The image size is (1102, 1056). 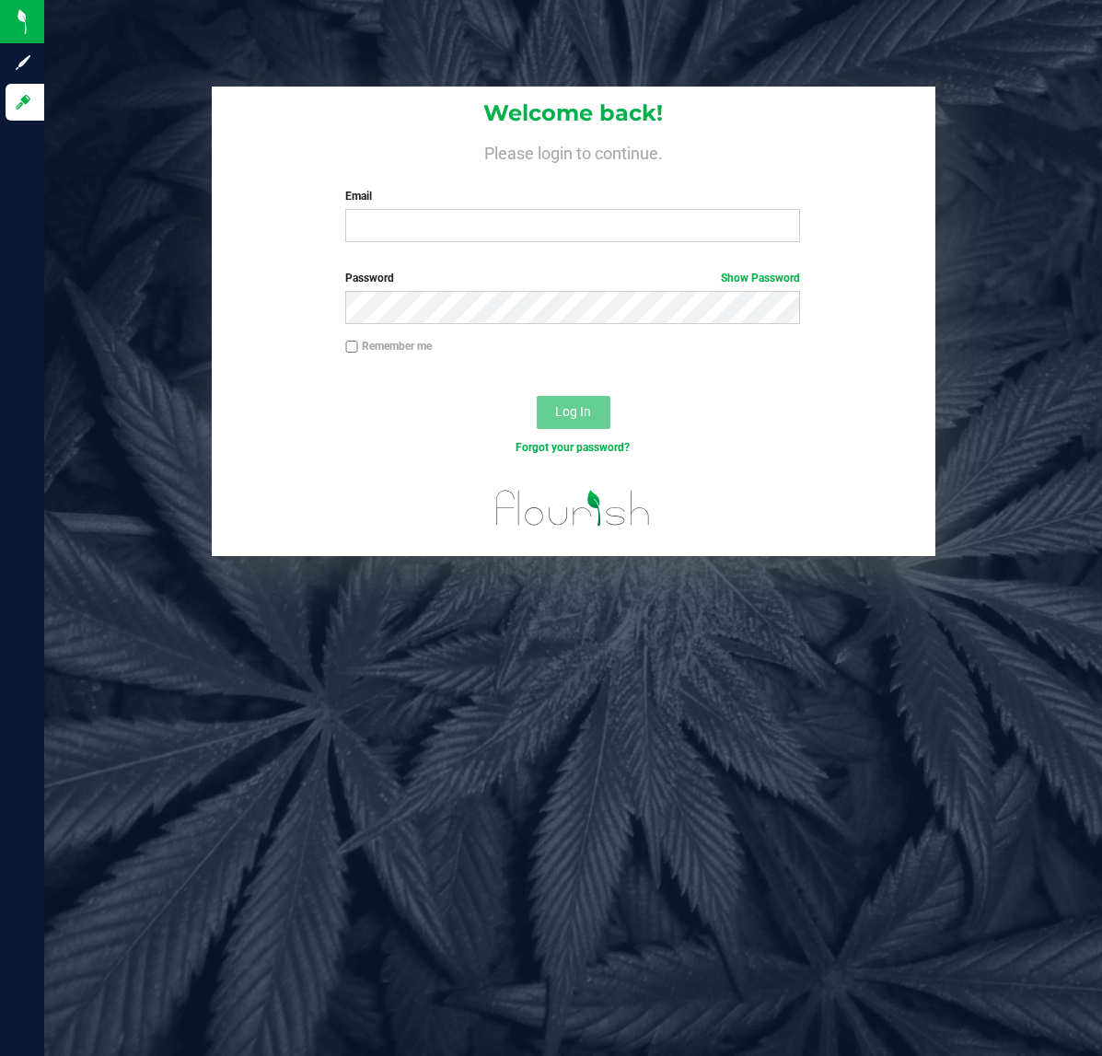 I want to click on label: Email, so click(x=572, y=196).